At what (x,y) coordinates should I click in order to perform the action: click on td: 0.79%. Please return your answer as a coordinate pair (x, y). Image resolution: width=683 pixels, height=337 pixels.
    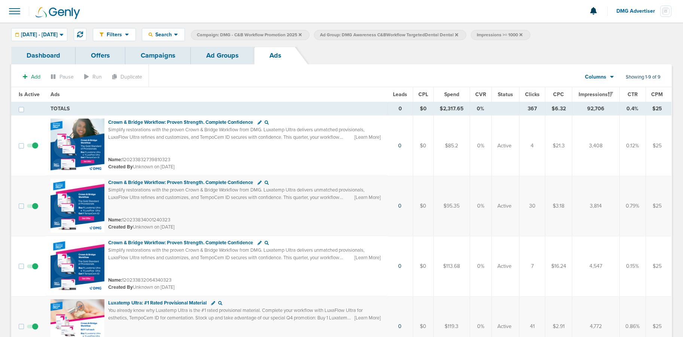
    Looking at the image, I should click on (633, 206).